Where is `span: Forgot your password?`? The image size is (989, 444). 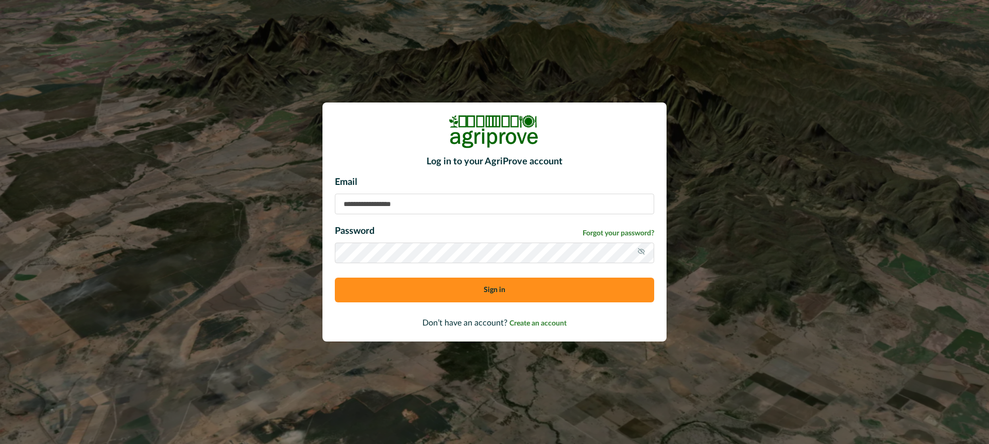 span: Forgot your password? is located at coordinates (618, 233).